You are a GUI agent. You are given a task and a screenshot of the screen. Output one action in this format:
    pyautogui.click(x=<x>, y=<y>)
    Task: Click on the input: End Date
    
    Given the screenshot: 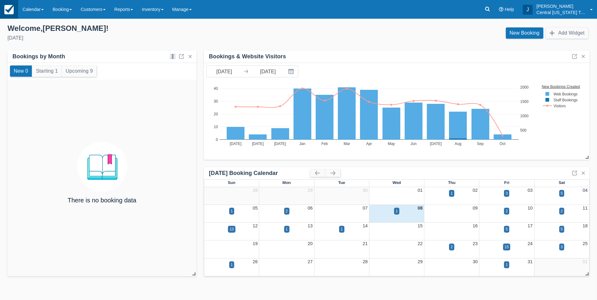 What is the action you would take?
    pyautogui.click(x=268, y=72)
    